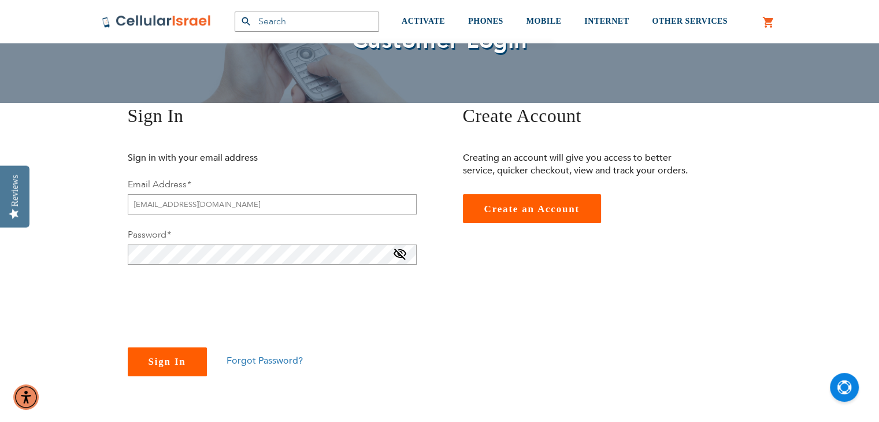 The image size is (879, 422). I want to click on label: Email Address, so click(159, 184).